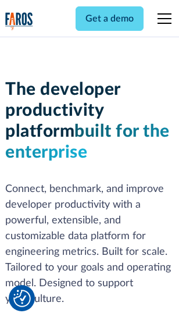 This screenshot has width=179, height=320. I want to click on div: menu, so click(162, 19).